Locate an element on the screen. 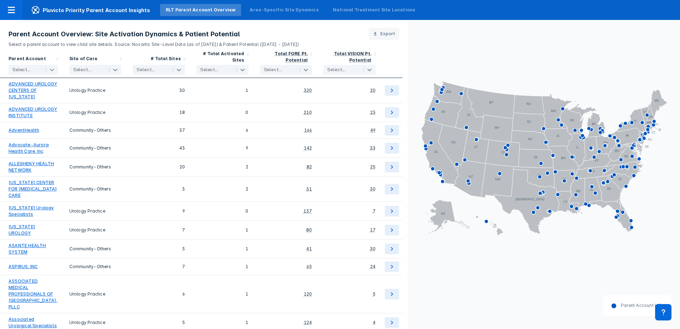  a: ASANTE HEALTH SYSTEM is located at coordinates (33, 249).